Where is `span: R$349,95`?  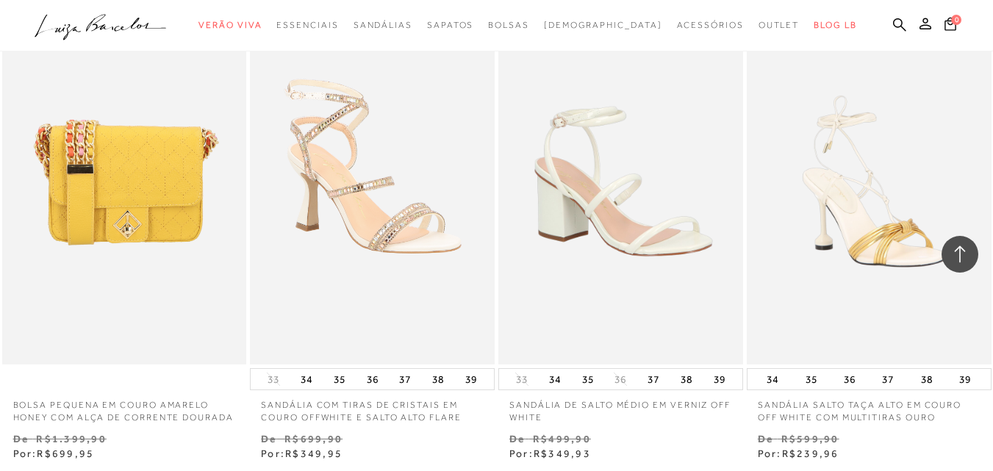 span: R$349,95 is located at coordinates (314, 454).